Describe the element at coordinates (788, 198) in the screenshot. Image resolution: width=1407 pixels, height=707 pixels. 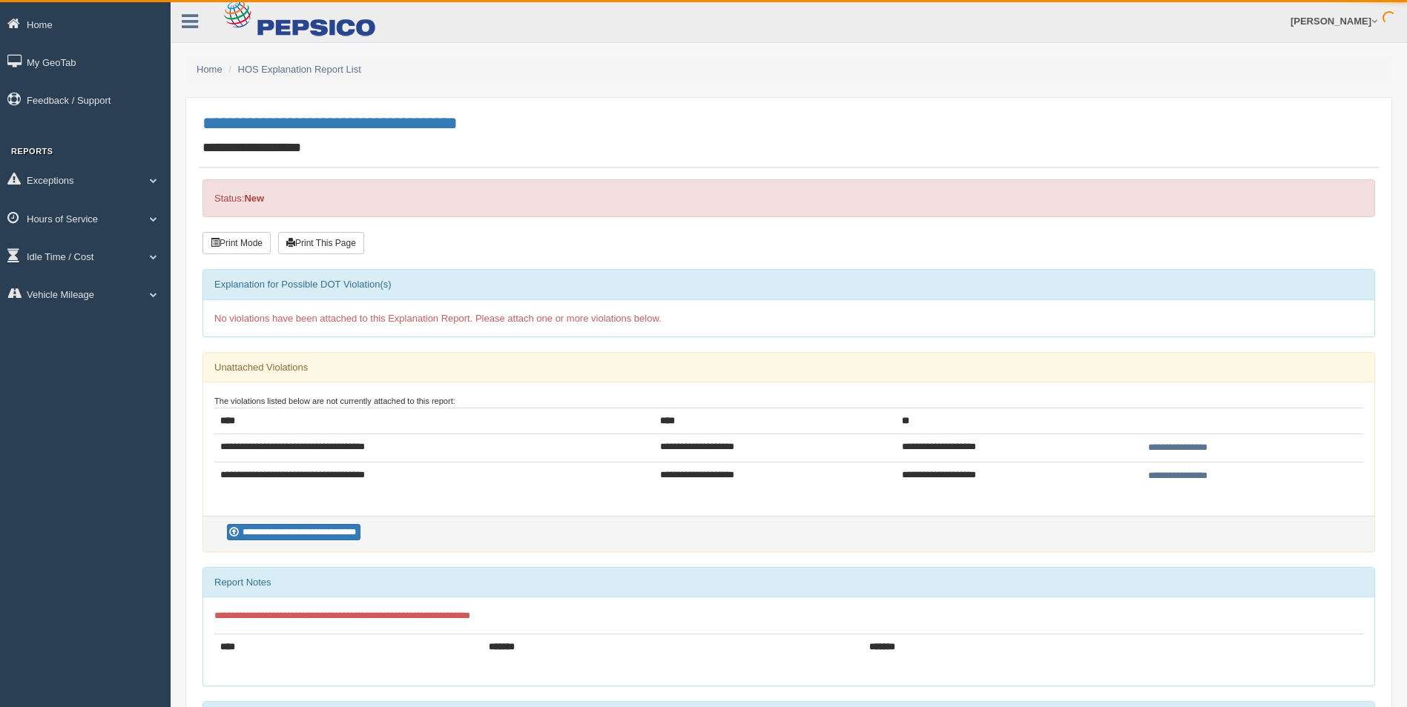
I see `div: Status:` at that location.